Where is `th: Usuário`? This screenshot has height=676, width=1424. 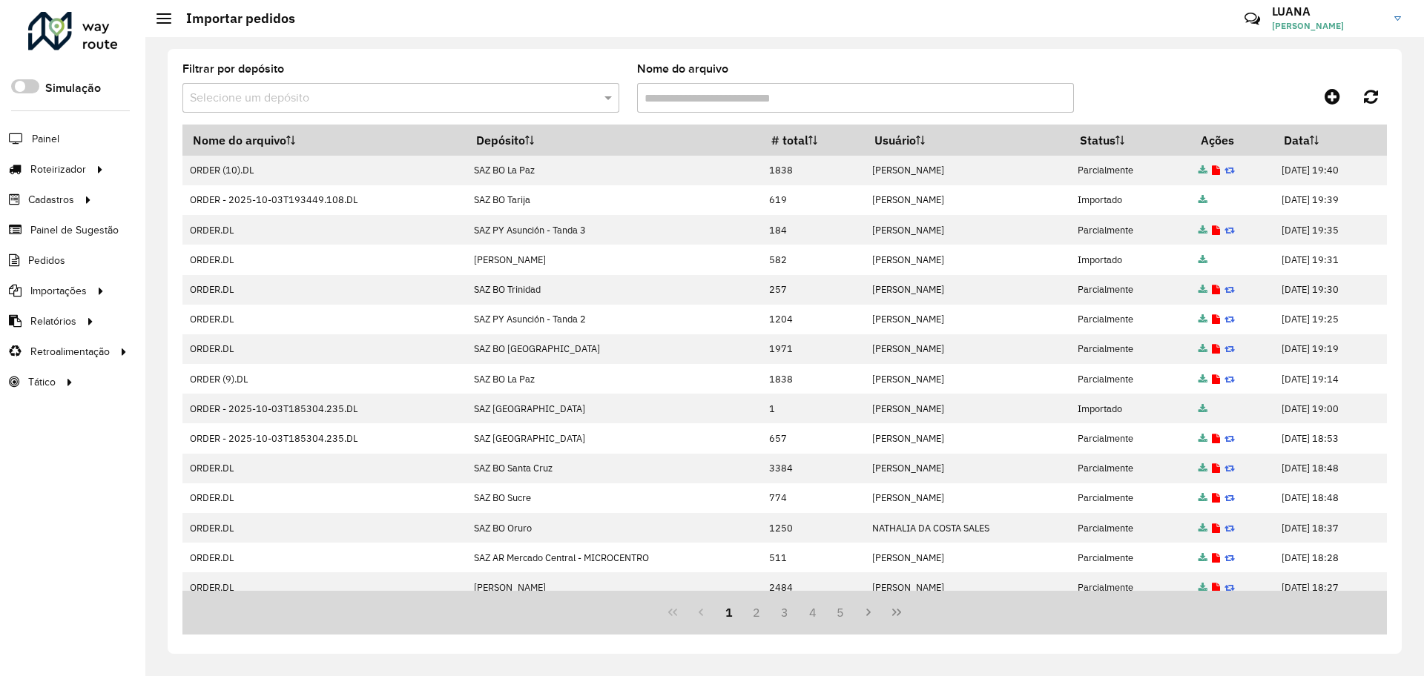 th: Usuário is located at coordinates (966, 140).